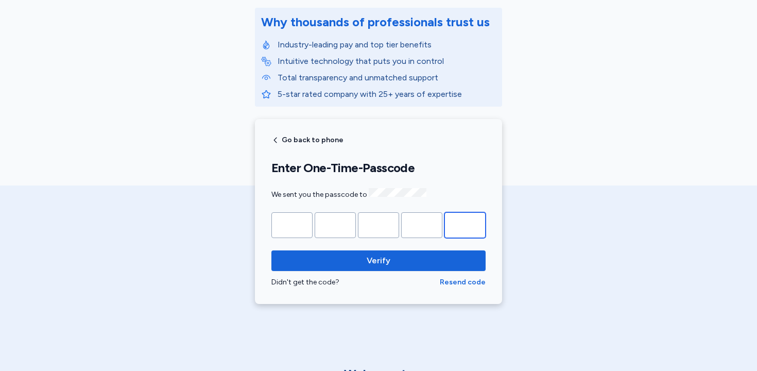  Describe the element at coordinates (349, 194) in the screenshot. I see `span: We sent you the passcode to` at that location.